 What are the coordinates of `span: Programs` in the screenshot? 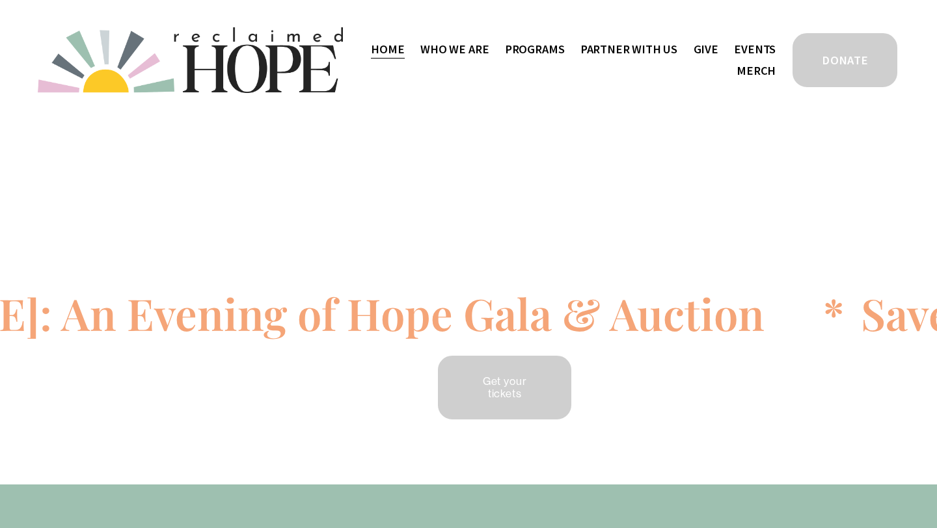 It's located at (535, 49).